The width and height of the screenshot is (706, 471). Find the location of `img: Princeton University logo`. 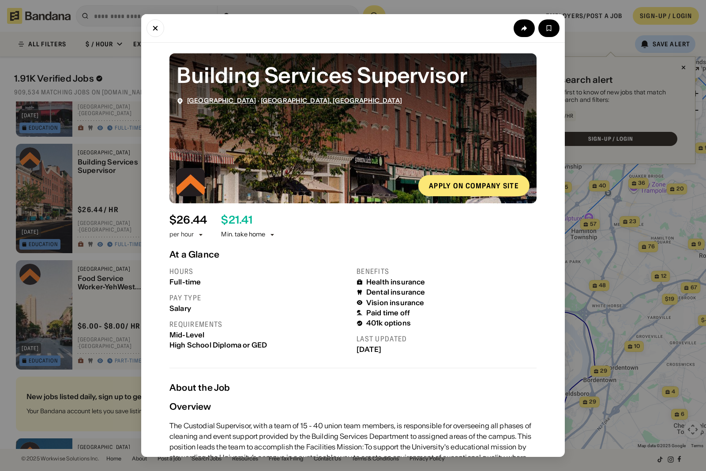

img: Princeton University logo is located at coordinates (191, 182).